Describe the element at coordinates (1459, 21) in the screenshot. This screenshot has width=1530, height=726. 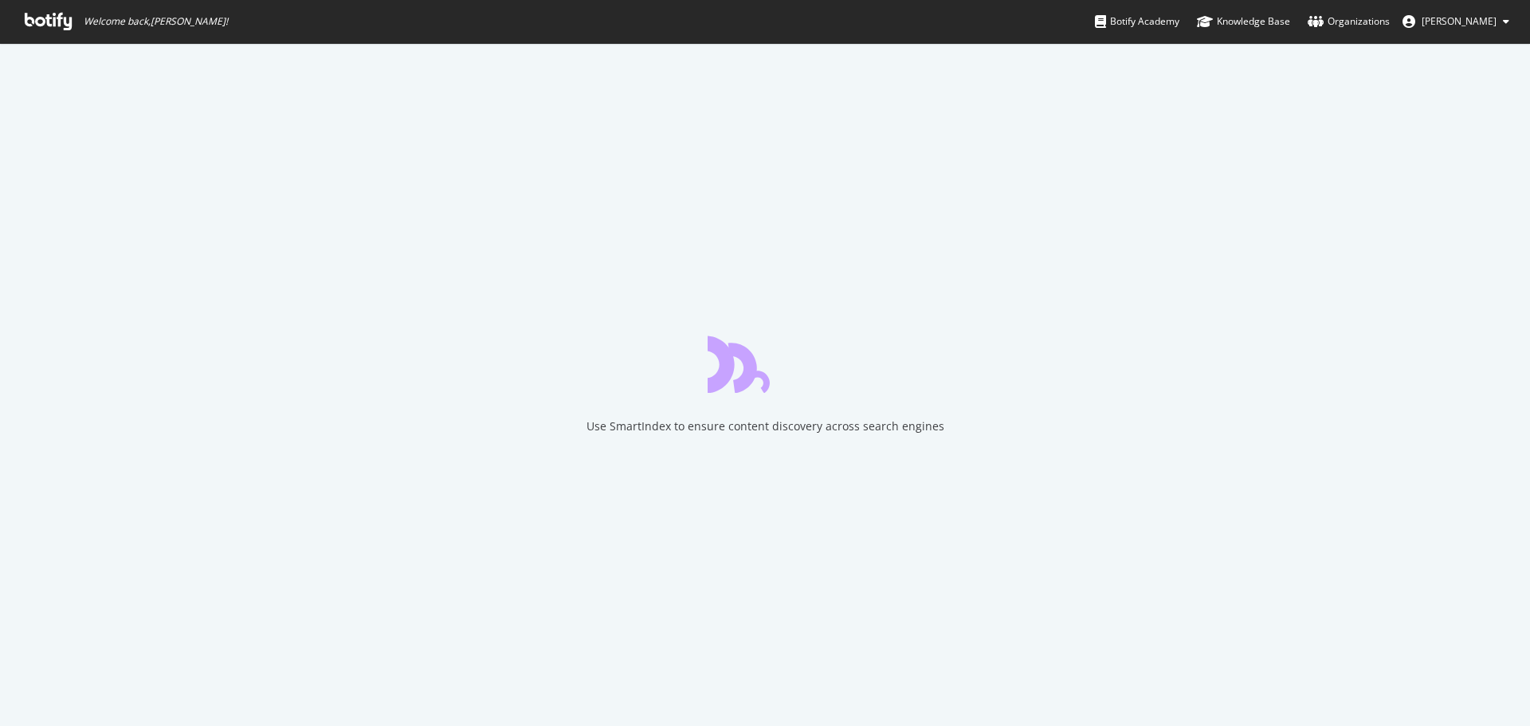
I see `span: Ben Sumner` at that location.